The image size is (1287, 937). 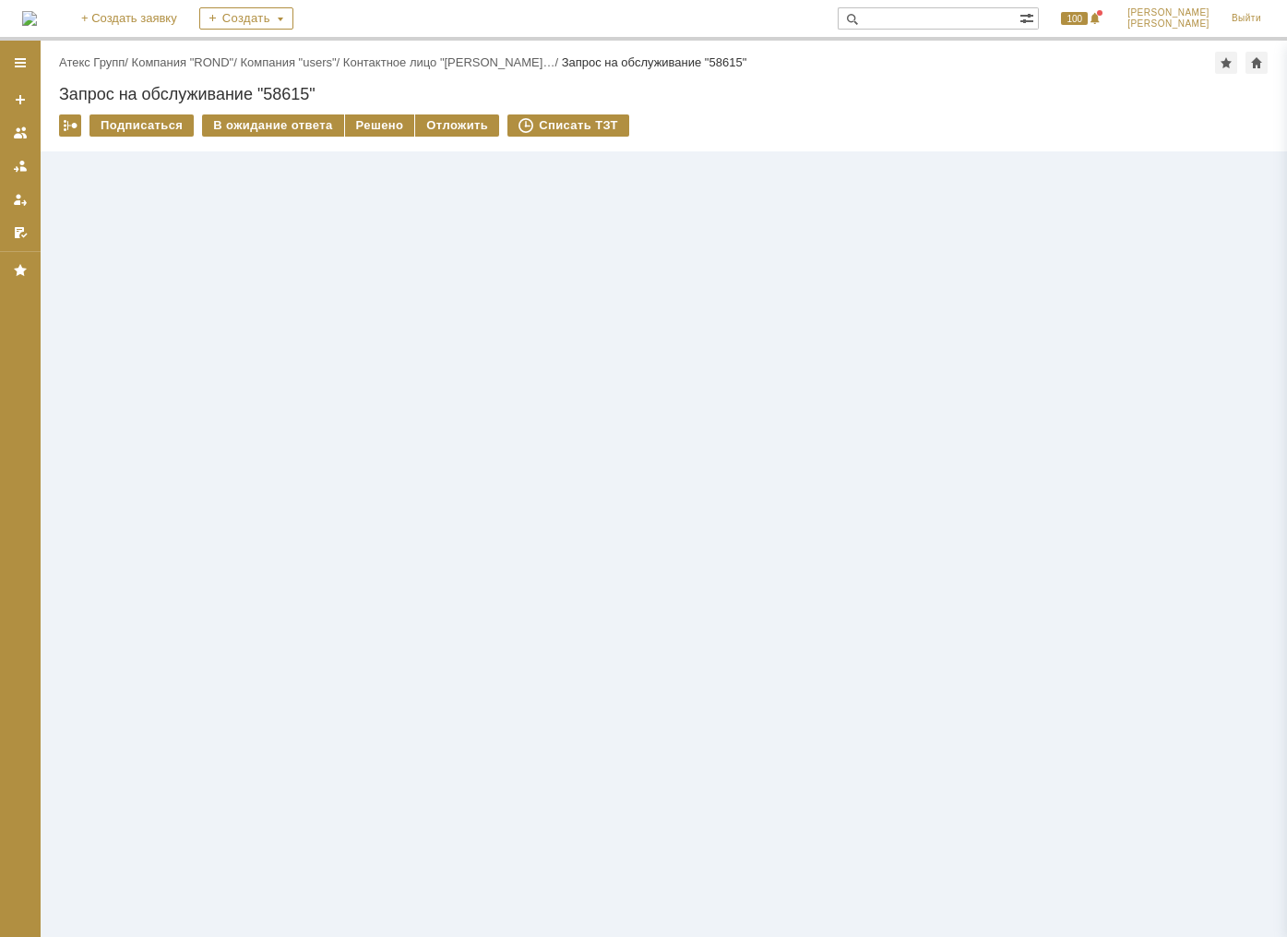 I want to click on a: Перейти на домашнюю страницу, so click(x=30, y=18).